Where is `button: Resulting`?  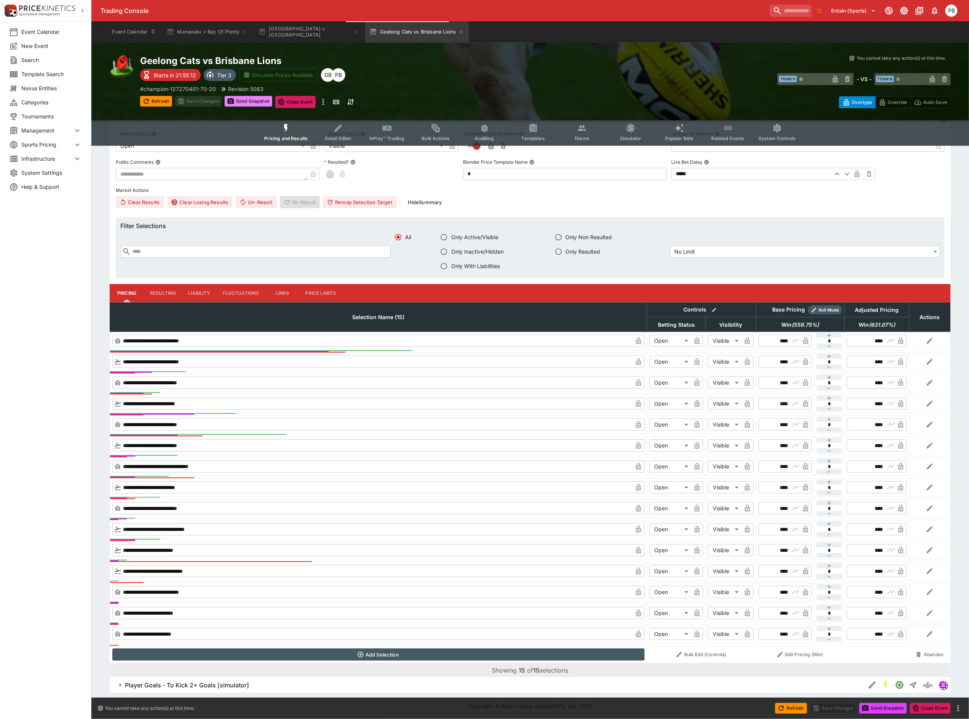
button: Resulting is located at coordinates (163, 293).